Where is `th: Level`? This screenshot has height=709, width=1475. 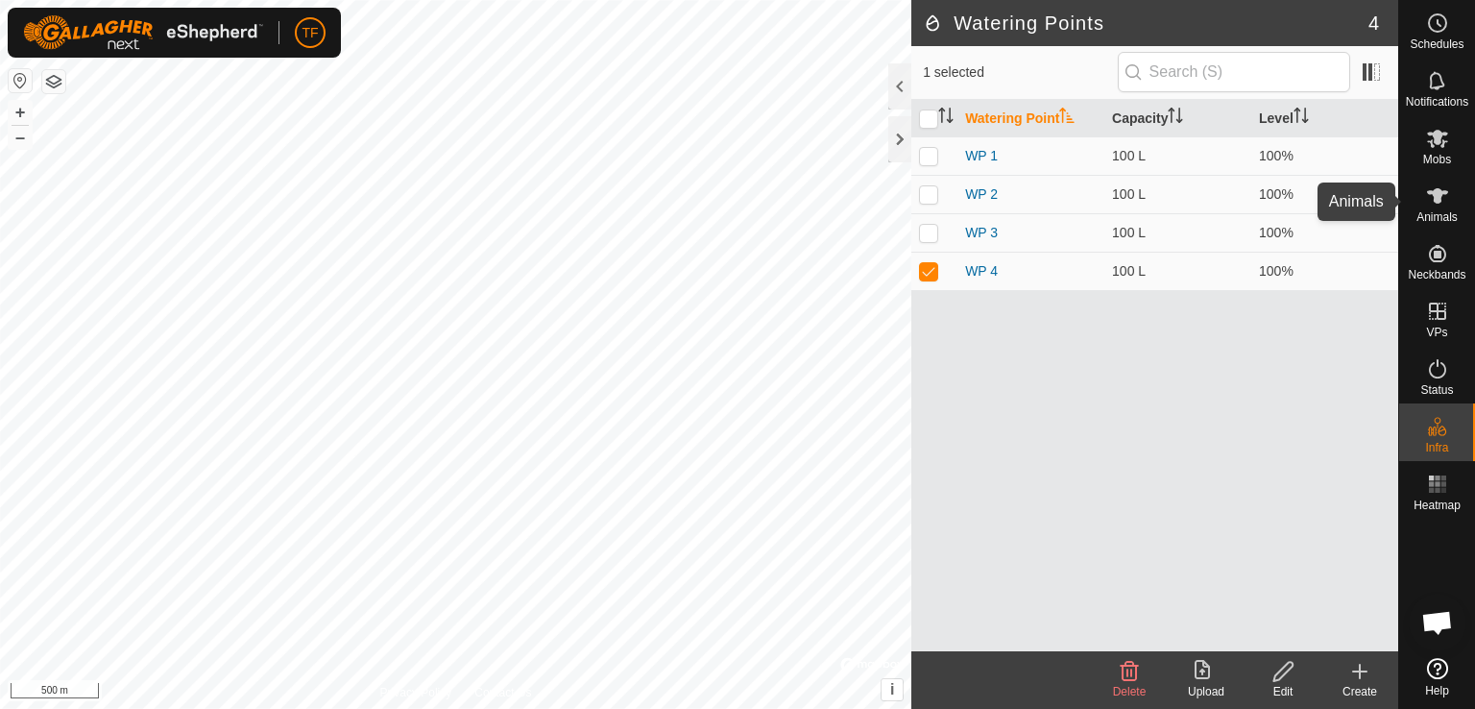 th: Level is located at coordinates (1324, 118).